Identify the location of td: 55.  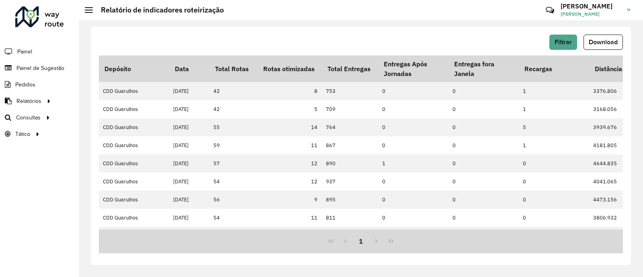
(234, 127).